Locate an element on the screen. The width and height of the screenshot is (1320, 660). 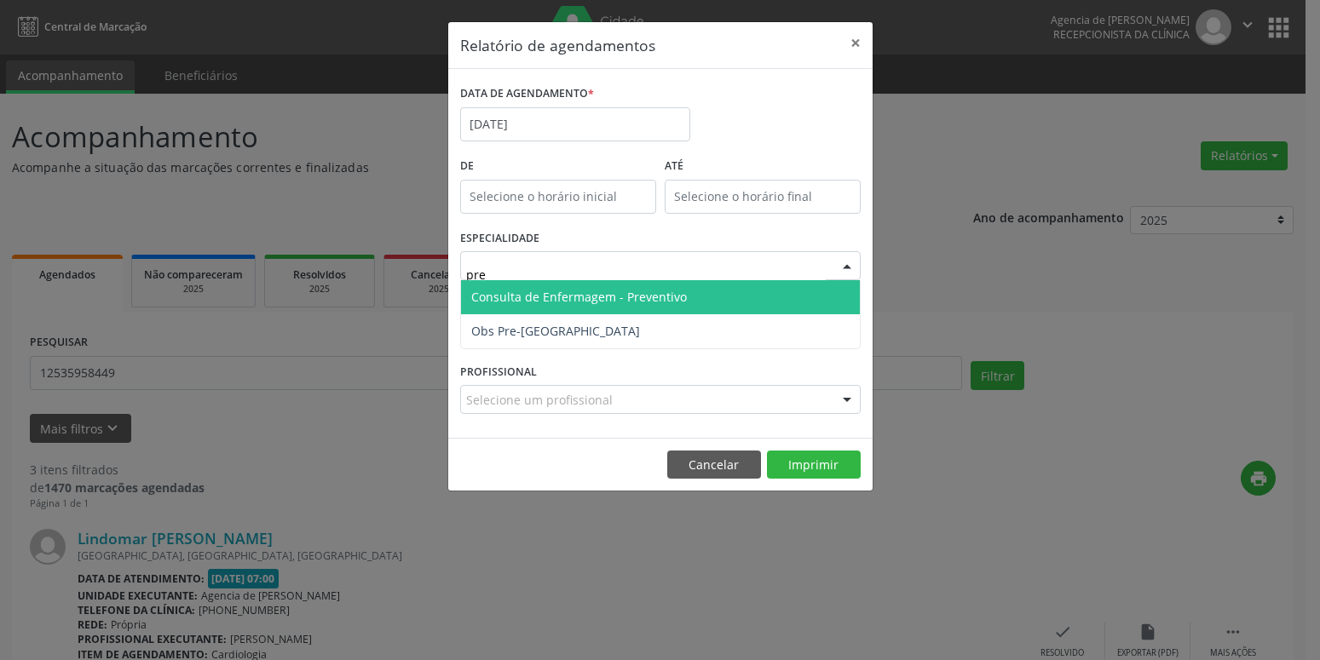
button: Close is located at coordinates (855, 43).